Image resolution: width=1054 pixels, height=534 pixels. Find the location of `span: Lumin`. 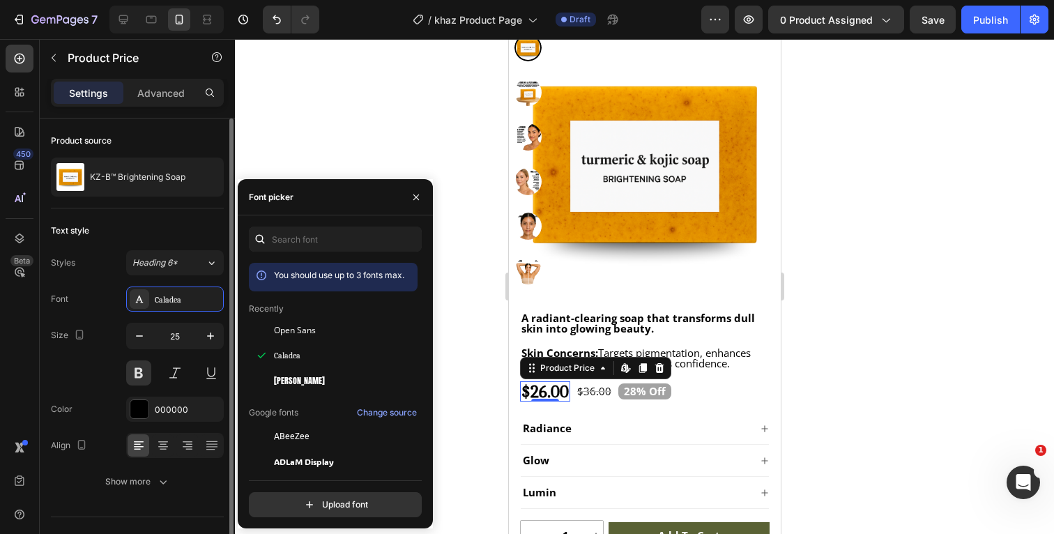

span: Lumin is located at coordinates (31, 453).